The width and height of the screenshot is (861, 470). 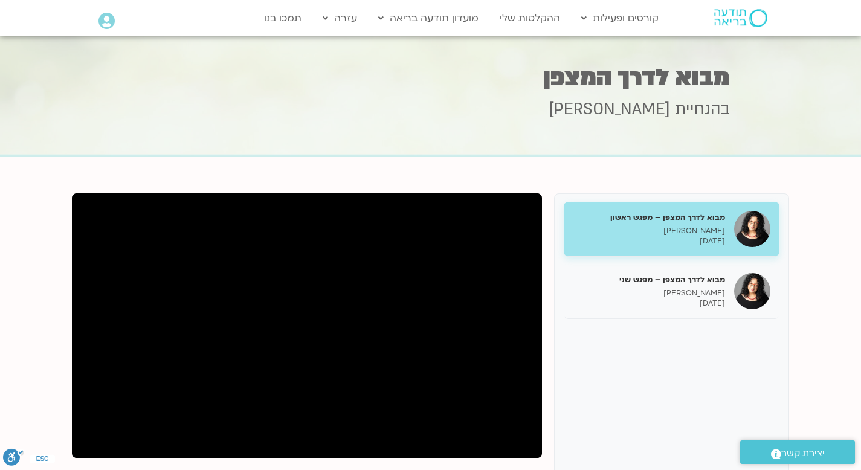 What do you see at coordinates (429, 18) in the screenshot?
I see `a: מועדון תודעה בריאה` at bounding box center [429, 18].